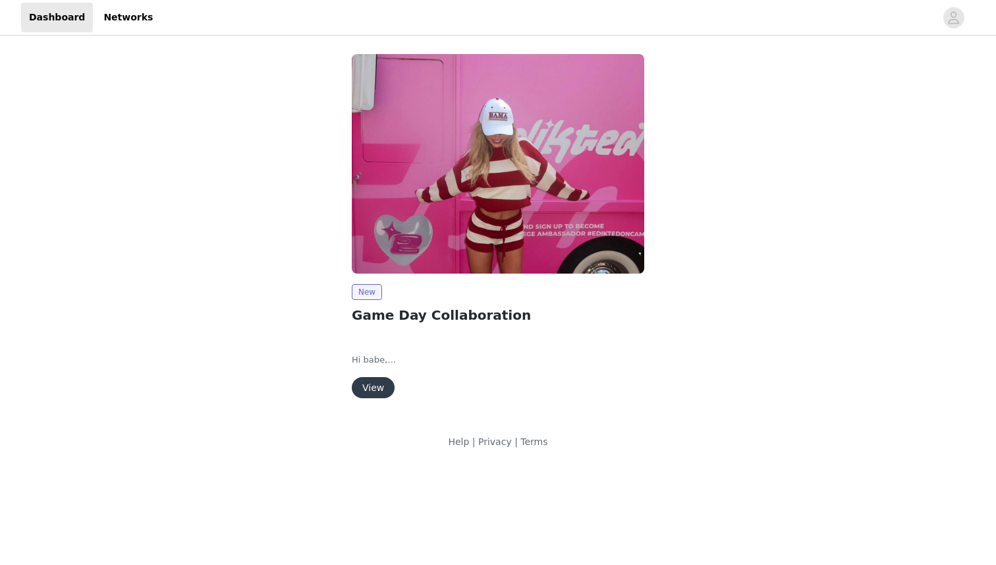 This screenshot has height=565, width=996. I want to click on a: Dashboard, so click(57, 17).